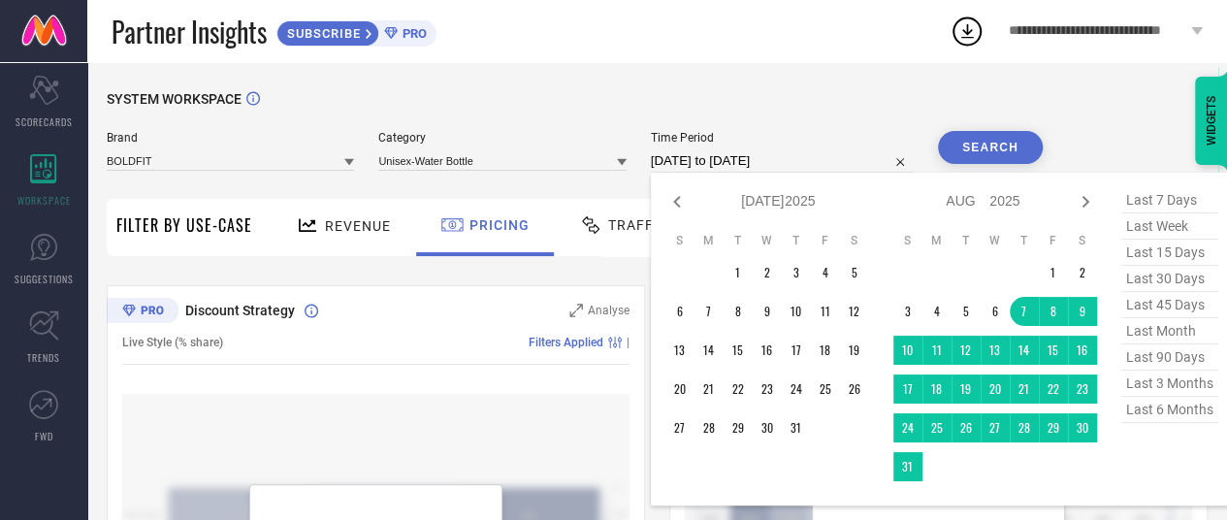 The image size is (1227, 520). Describe the element at coordinates (908, 389) in the screenshot. I see `td: Sun Aug 17 2025` at that location.